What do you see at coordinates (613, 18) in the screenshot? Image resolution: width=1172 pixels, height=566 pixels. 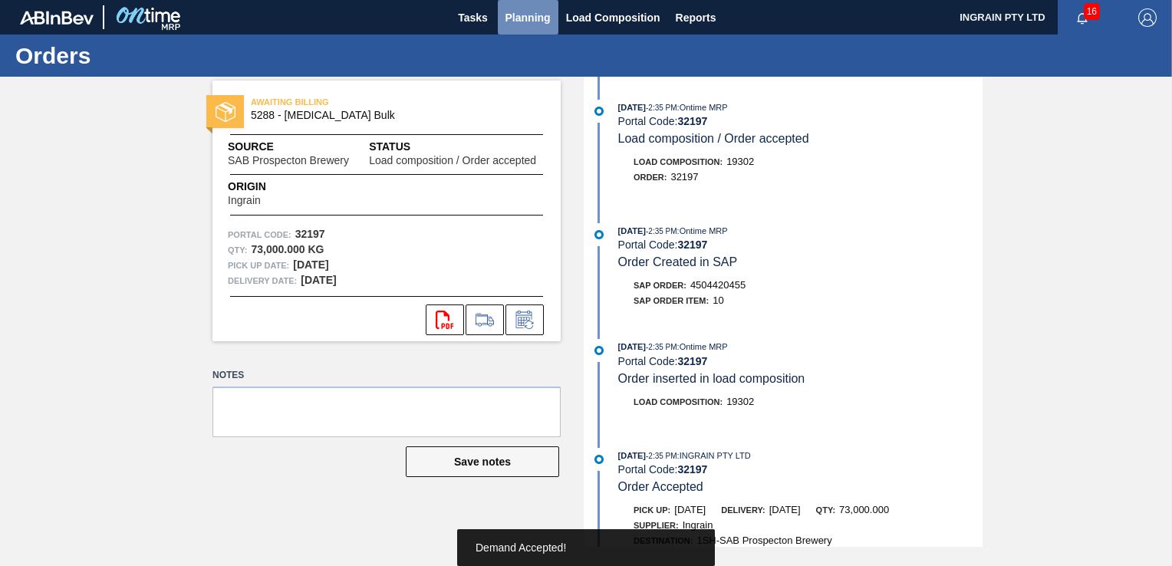 I see `span: Load Composition` at bounding box center [613, 18].